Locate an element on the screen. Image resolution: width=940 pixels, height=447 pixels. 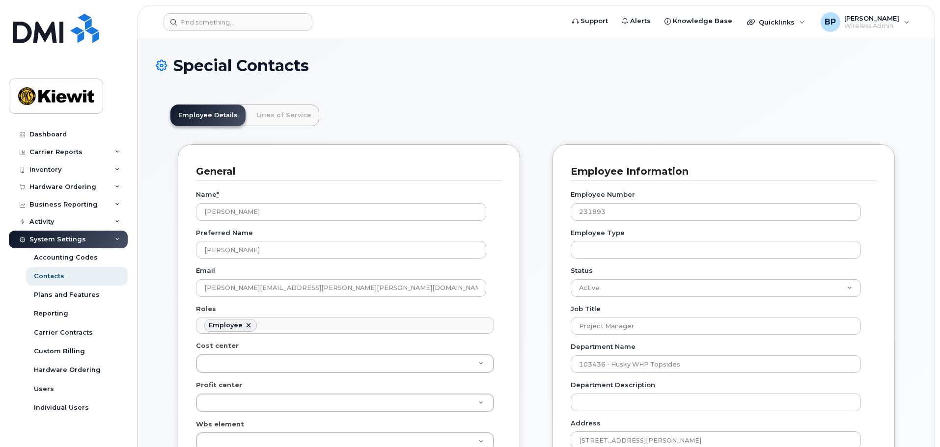
h3: General is located at coordinates (345, 171).